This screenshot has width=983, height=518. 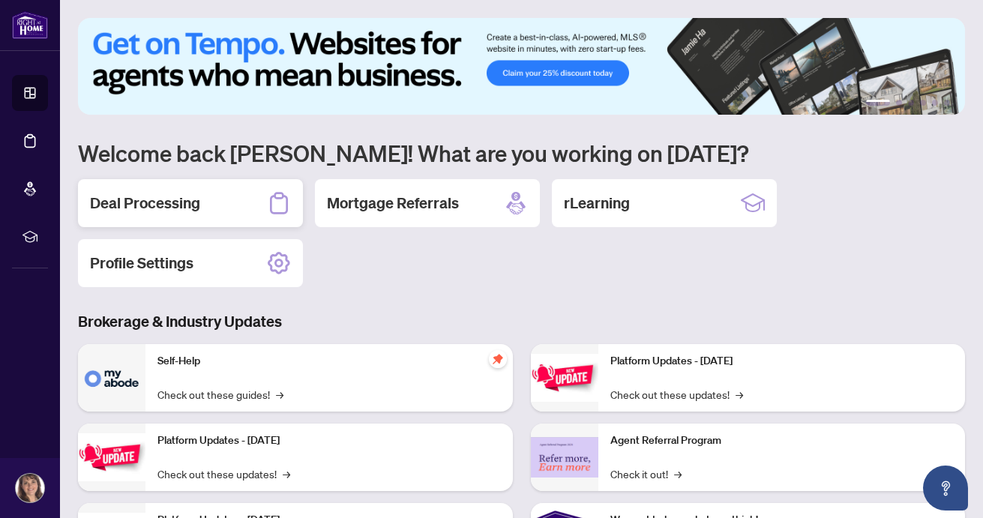 I want to click on p: Self-Help, so click(x=329, y=361).